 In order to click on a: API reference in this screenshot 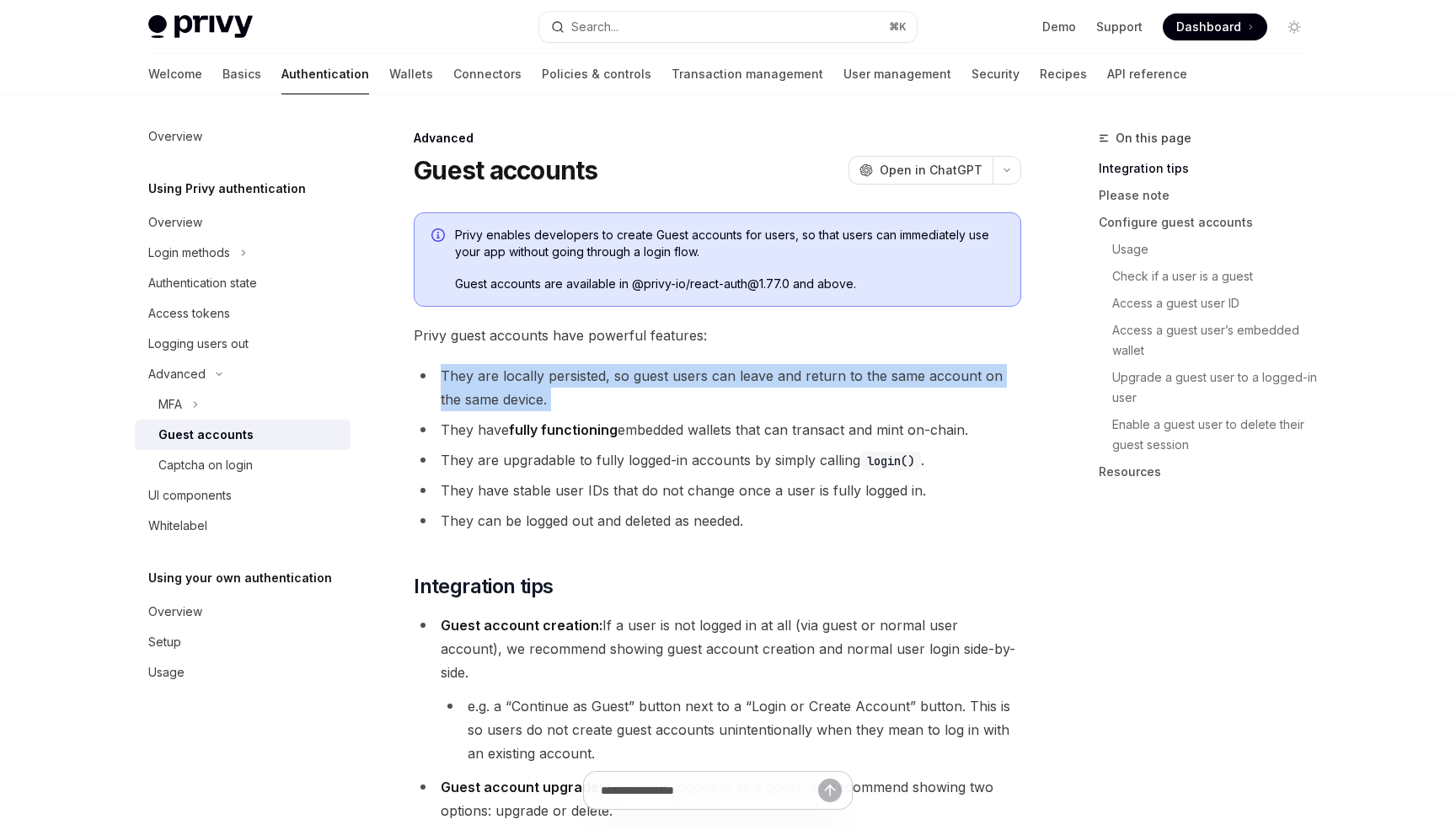, I will do `click(1147, 74)`.